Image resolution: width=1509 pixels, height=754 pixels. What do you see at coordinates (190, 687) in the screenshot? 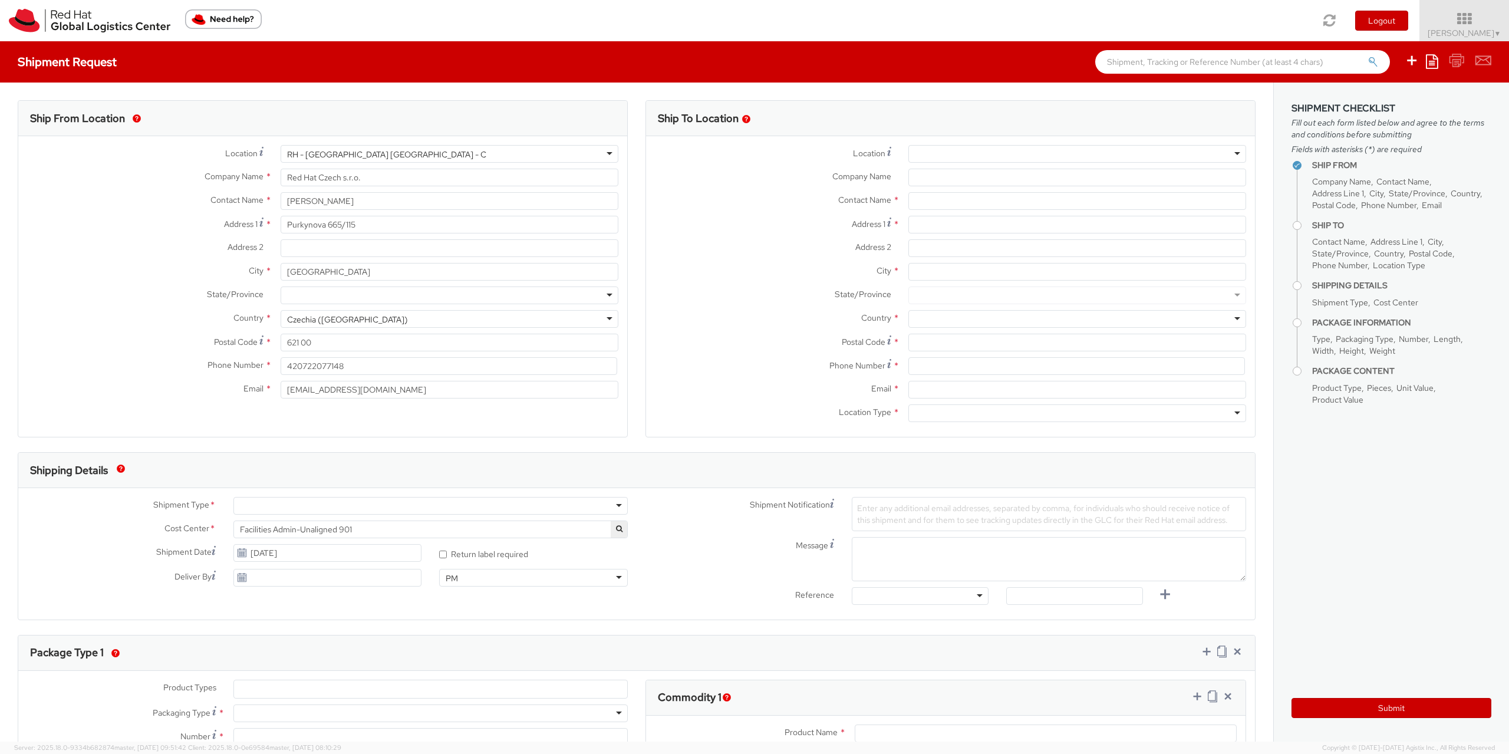
I see `span: Product Types` at bounding box center [190, 687].